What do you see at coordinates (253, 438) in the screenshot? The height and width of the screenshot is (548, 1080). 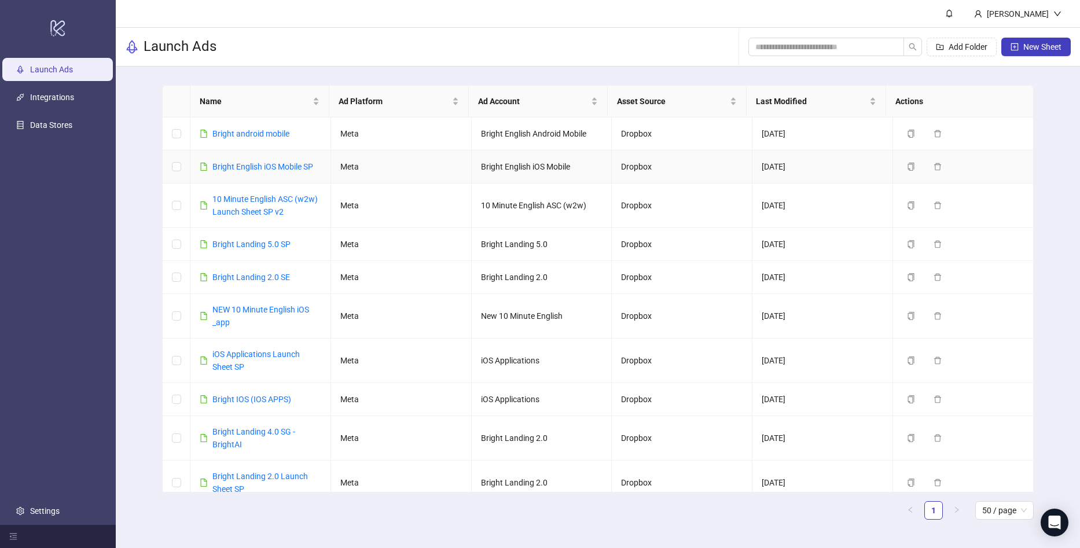 I see `a: Bright Landing 4.0 SG - BrightAI` at bounding box center [253, 438].